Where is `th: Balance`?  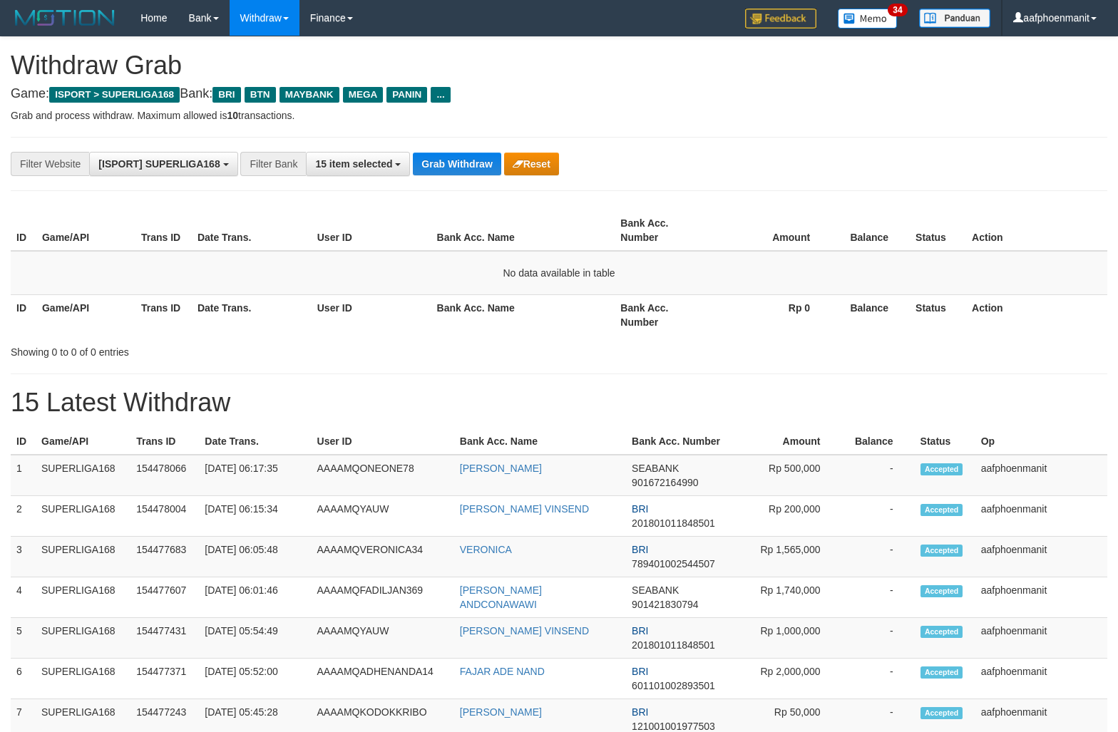
th: Balance is located at coordinates (870, 230).